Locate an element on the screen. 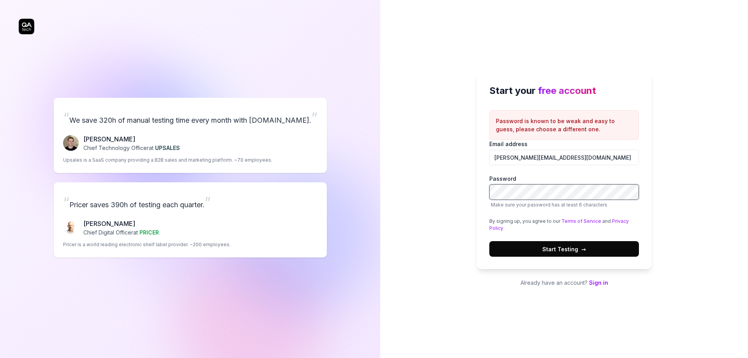 This screenshot has width=748, height=358. a: Terms of Service is located at coordinates (581, 221).